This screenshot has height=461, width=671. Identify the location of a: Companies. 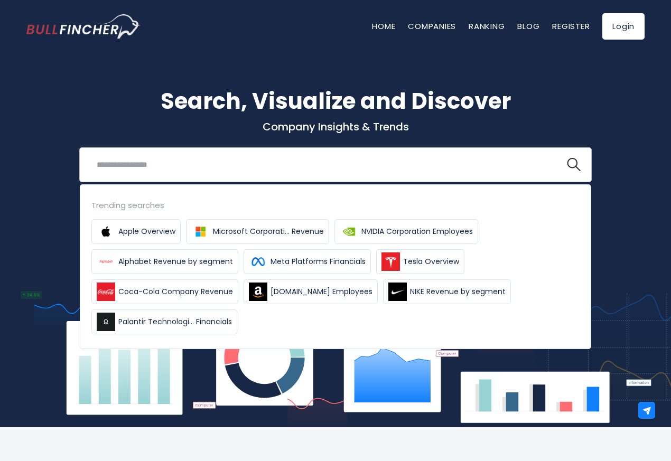
(432, 26).